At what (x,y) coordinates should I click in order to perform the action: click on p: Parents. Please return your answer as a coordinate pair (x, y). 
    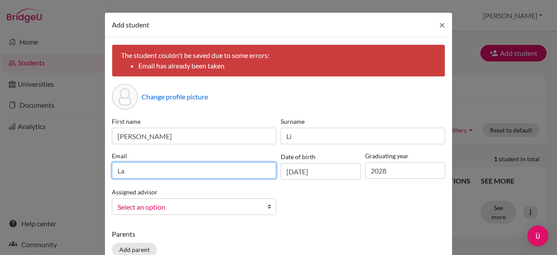
    Looking at the image, I should click on (278, 234).